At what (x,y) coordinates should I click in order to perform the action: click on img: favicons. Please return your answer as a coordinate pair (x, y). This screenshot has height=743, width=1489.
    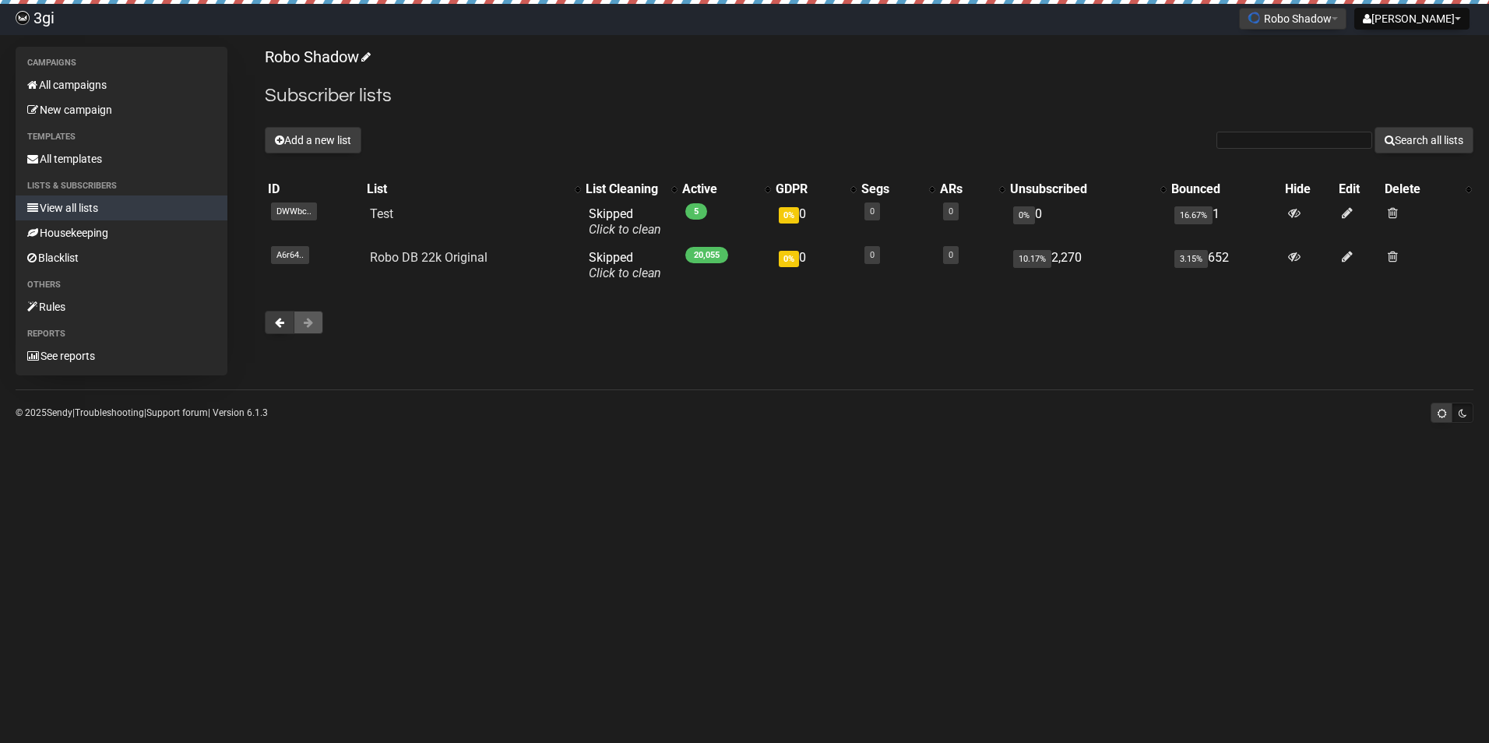
    Looking at the image, I should click on (1254, 18).